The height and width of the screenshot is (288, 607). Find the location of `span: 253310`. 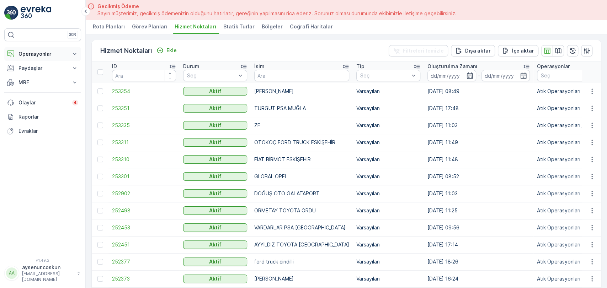

span: 253310 is located at coordinates (144, 160).